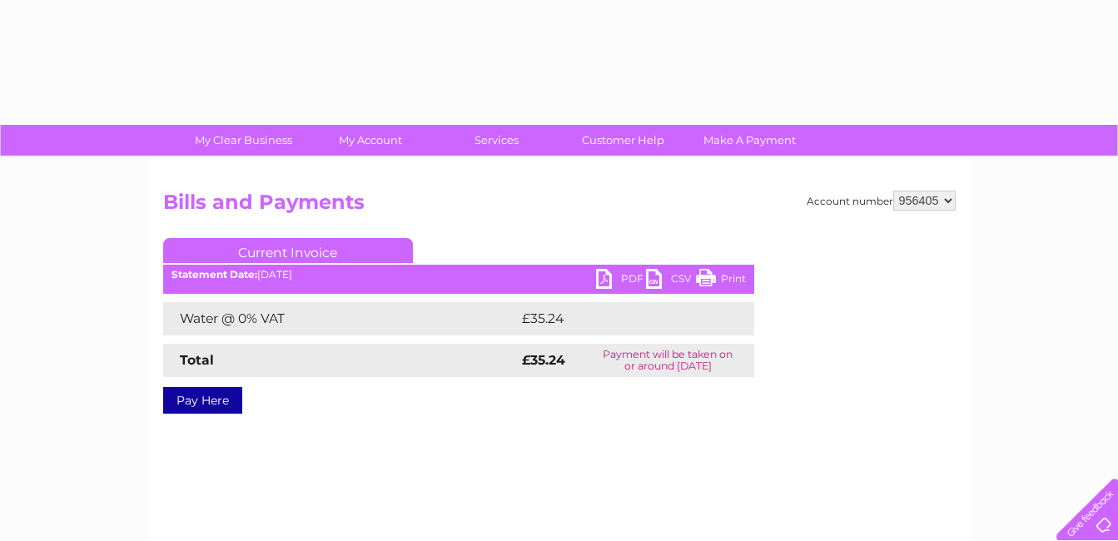 The height and width of the screenshot is (541, 1118). What do you see at coordinates (196, 360) in the screenshot?
I see `strong: Total` at bounding box center [196, 360].